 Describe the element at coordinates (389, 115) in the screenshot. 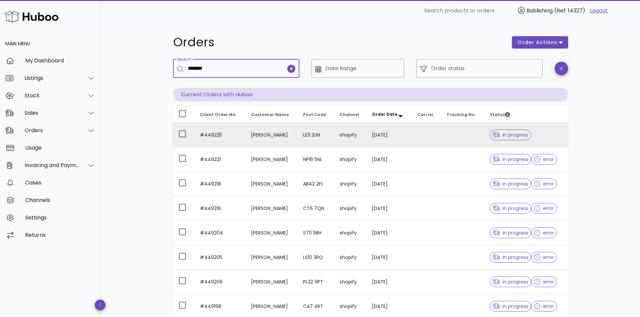

I see `th: Order Date: Sorted descending. Activate to remove sorting.` at that location.